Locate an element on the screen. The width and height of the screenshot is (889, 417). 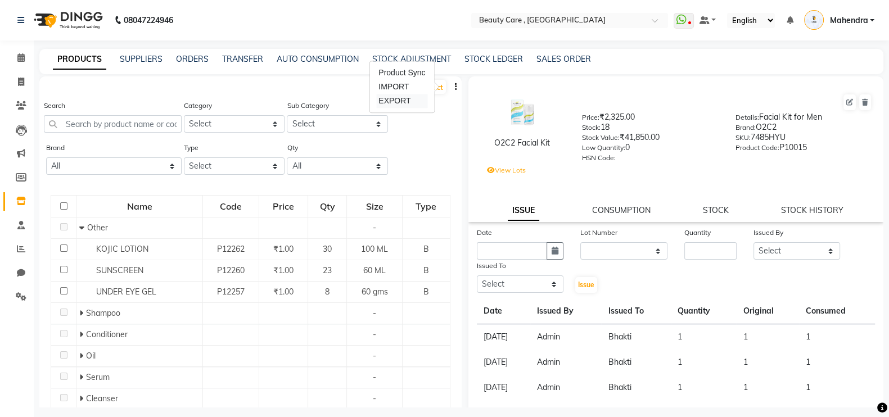
div: 7485HYU is located at coordinates (804, 139).